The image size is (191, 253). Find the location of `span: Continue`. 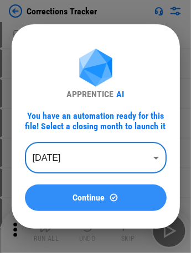

span: Continue is located at coordinates (89, 198).